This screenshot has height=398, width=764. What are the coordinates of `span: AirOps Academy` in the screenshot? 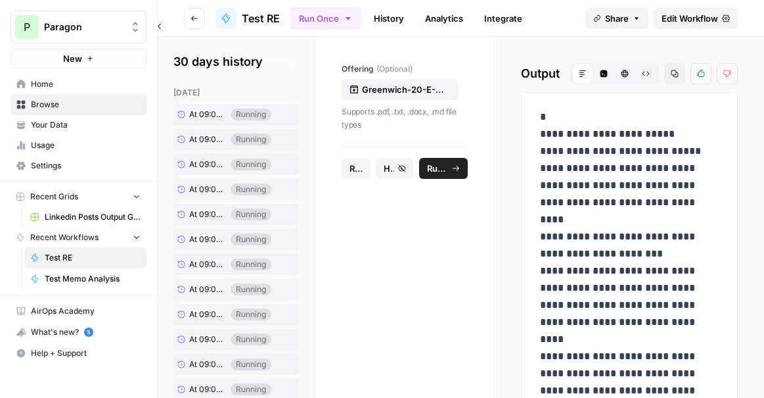 It's located at (85, 311).